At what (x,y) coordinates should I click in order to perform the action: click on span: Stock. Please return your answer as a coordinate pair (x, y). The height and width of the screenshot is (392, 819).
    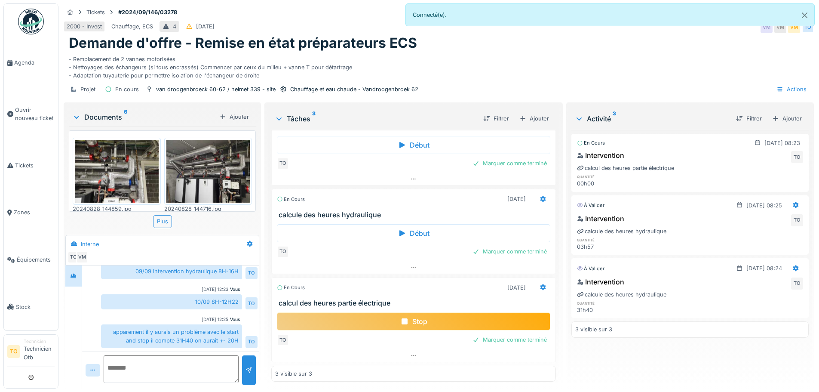
    Looking at the image, I should click on (35, 307).